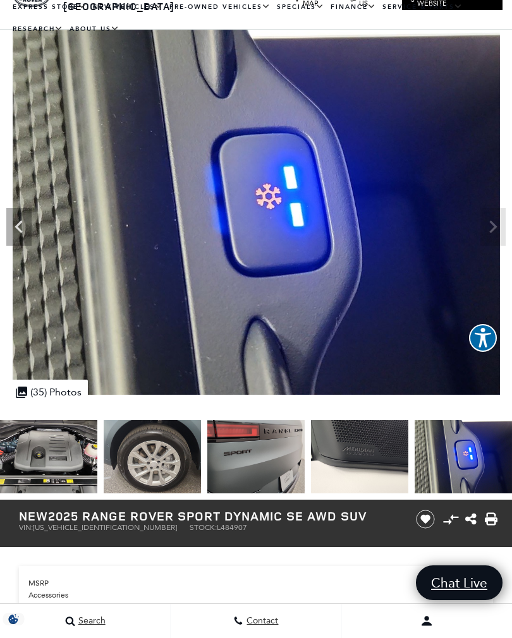 Image resolution: width=512 pixels, height=638 pixels. What do you see at coordinates (232, 528) in the screenshot?
I see `span: L484907` at bounding box center [232, 528].